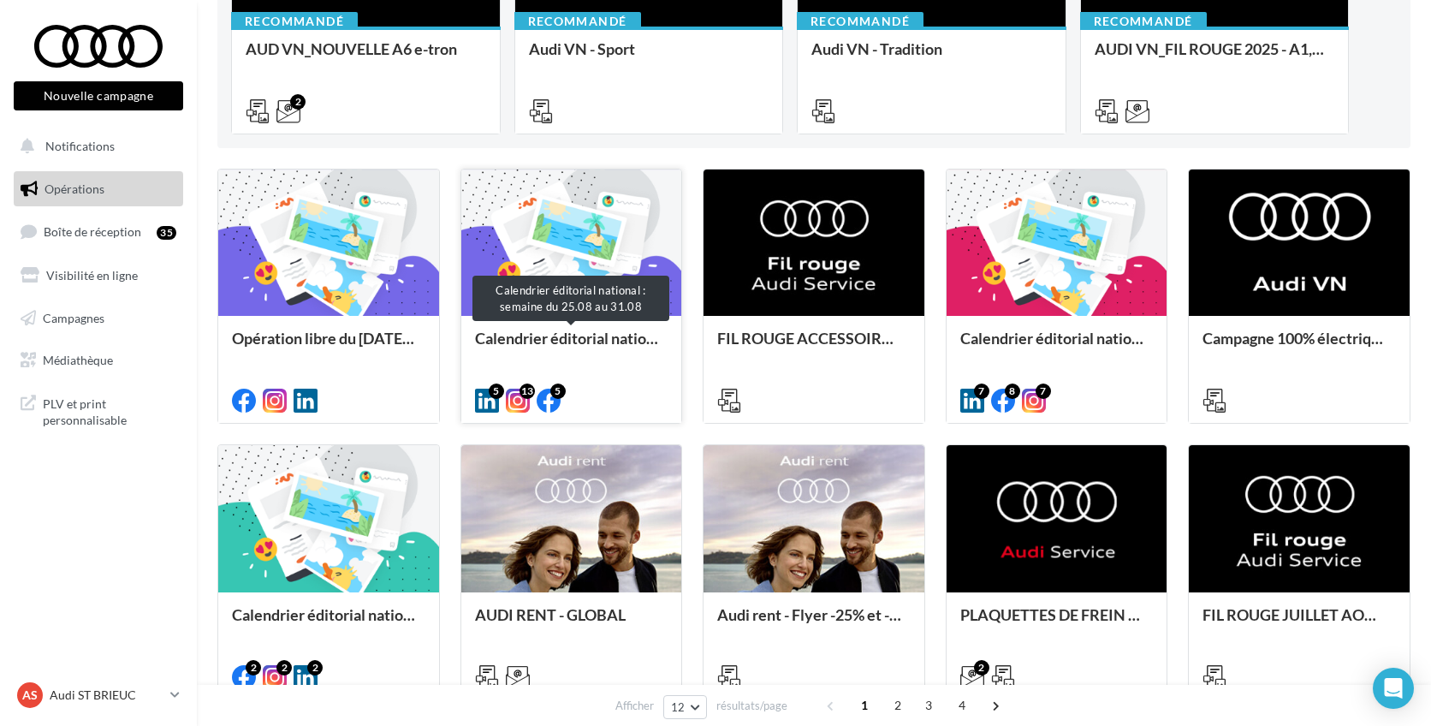 Image resolution: width=1431 pixels, height=726 pixels. I want to click on div: 35, so click(166, 233).